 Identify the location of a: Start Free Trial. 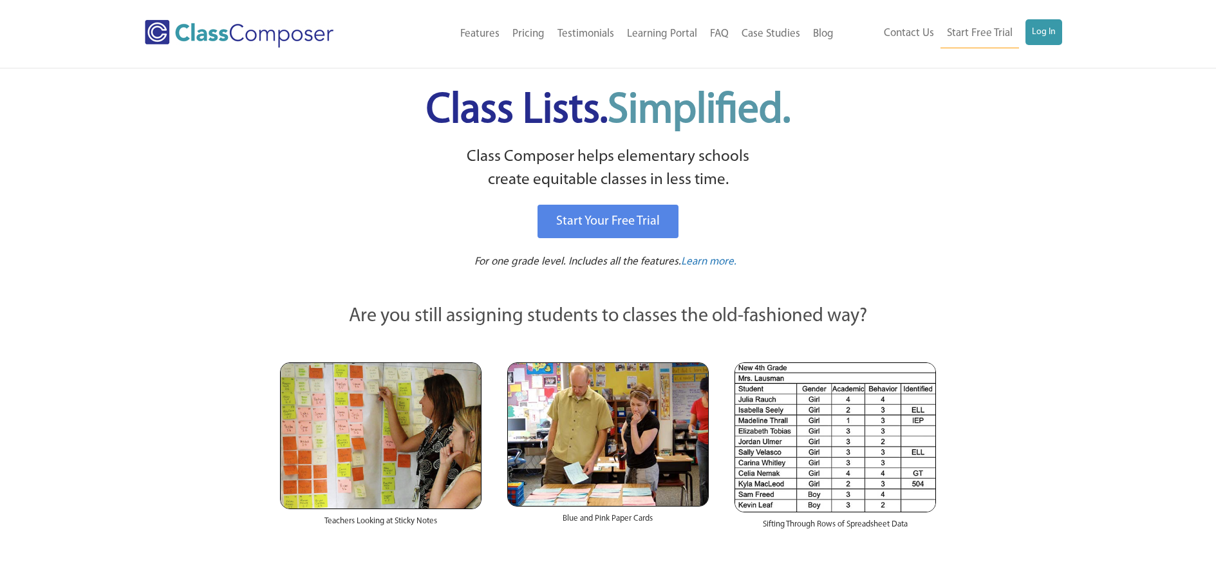
(979, 33).